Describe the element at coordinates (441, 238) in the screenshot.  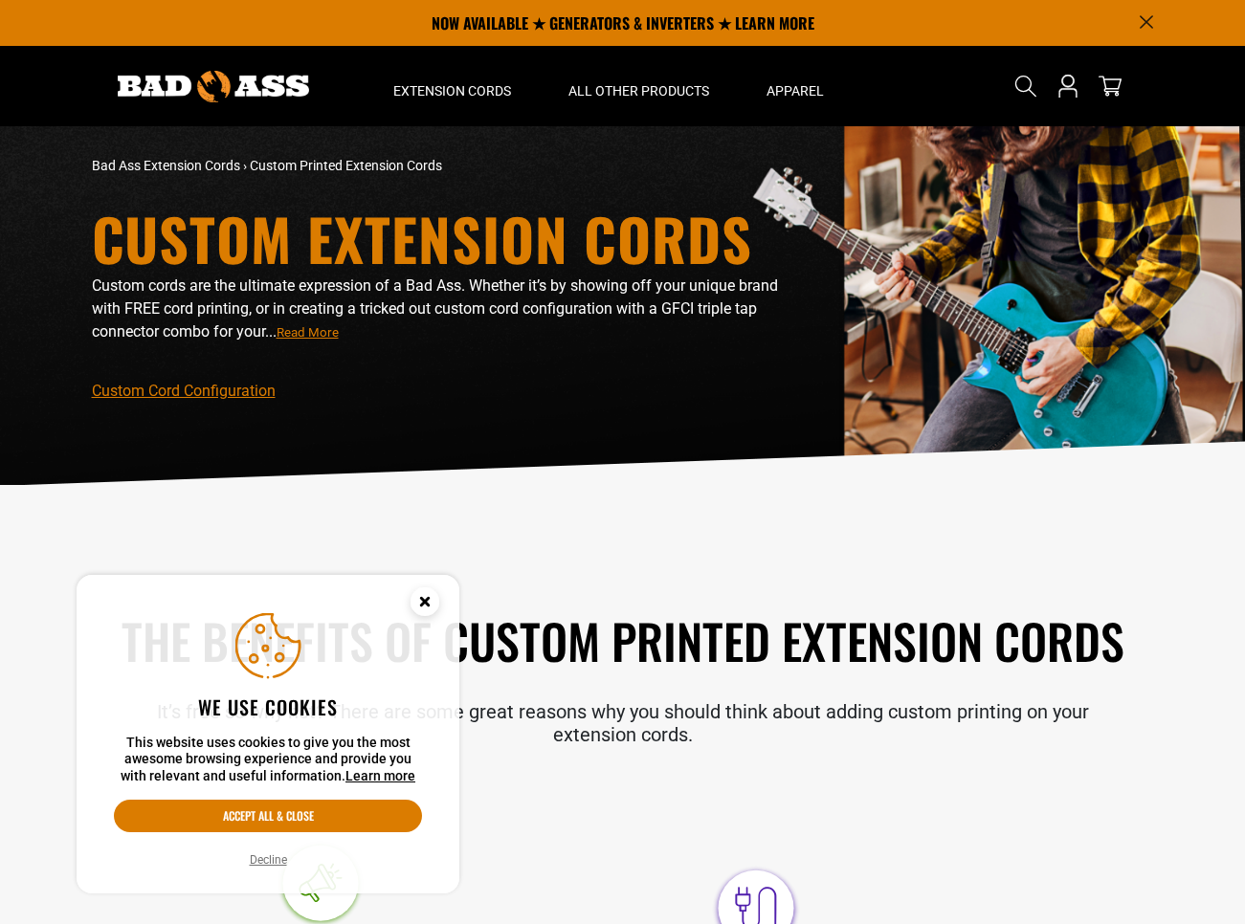
I see `h1: Custom Extension Cords` at that location.